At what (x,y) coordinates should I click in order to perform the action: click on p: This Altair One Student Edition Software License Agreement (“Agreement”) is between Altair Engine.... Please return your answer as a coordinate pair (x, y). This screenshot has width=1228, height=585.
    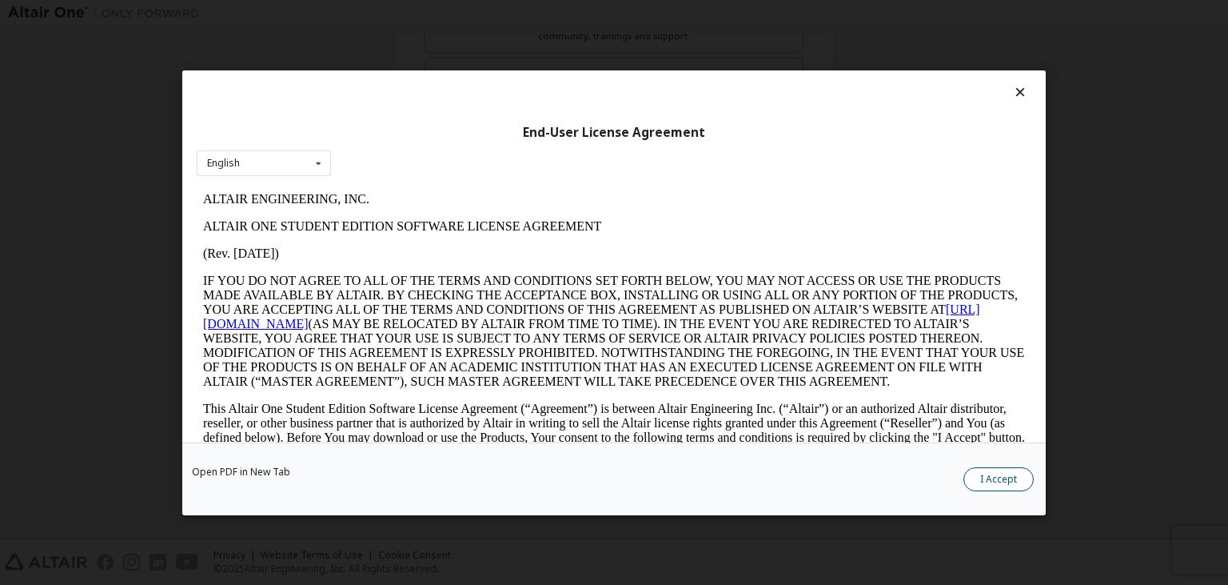
    Looking at the image, I should click on (417, 245).